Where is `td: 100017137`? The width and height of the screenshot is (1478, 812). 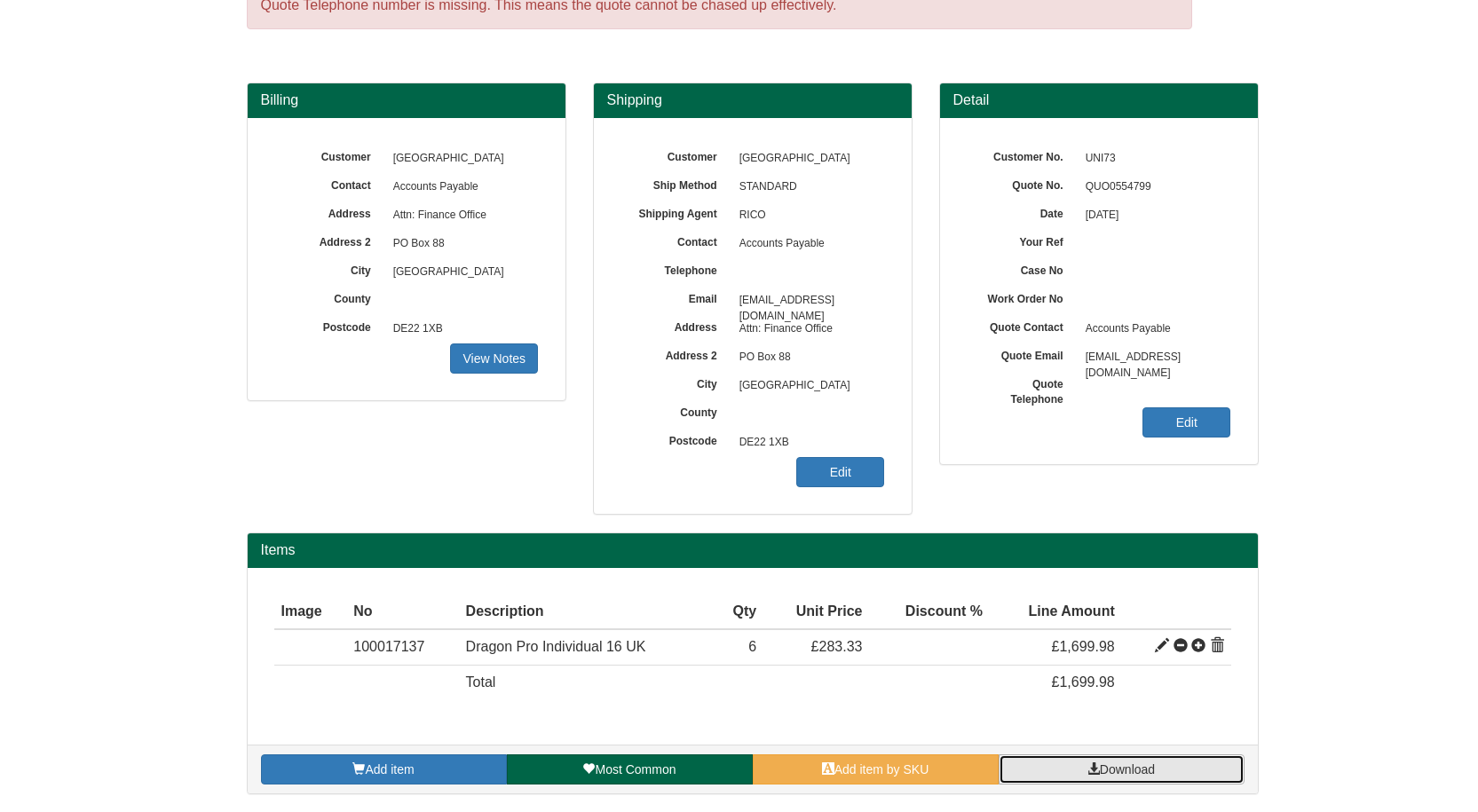
td: 100017137 is located at coordinates (402, 647).